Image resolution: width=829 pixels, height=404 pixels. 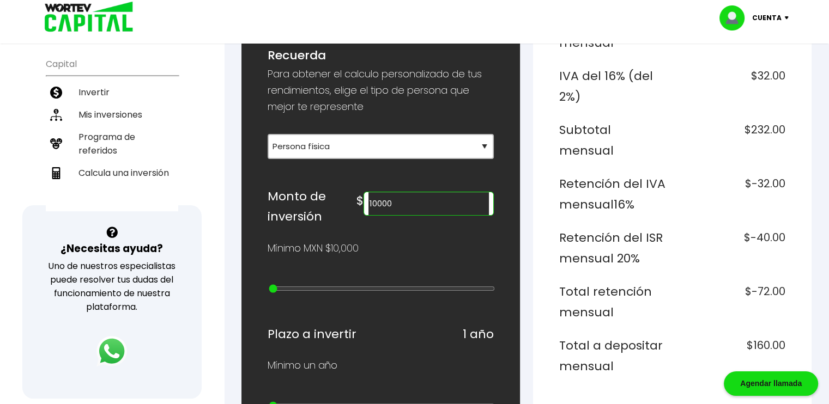 What do you see at coordinates (112, 351) in the screenshot?
I see `img: logos_whatsapp-icon.242b2217.svg` at bounding box center [112, 351].